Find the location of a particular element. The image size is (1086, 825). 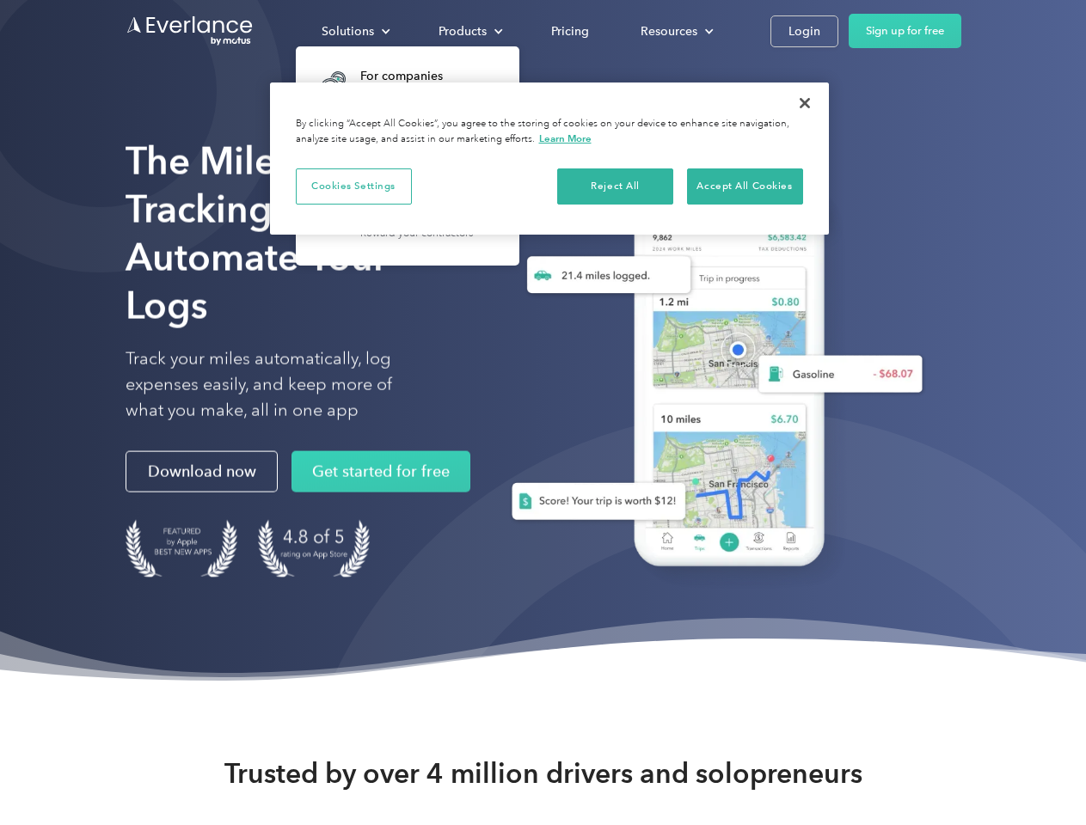

p: Track your miles automatically, log expenses easily, and keep more of what you make, all in one app is located at coordinates (278, 385).